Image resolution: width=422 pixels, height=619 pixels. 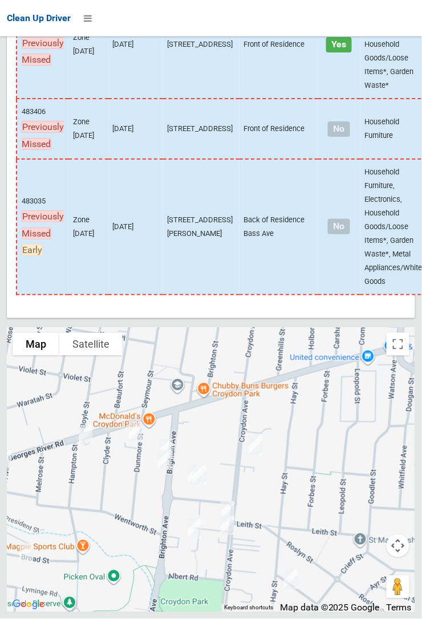 I want to click on div: 26 Morris Avenue, CROYDON PARK NSW 2133<br>Status : AssignedToRoute<br><a href="/driver/booking/4..., so click(x=194, y=529).